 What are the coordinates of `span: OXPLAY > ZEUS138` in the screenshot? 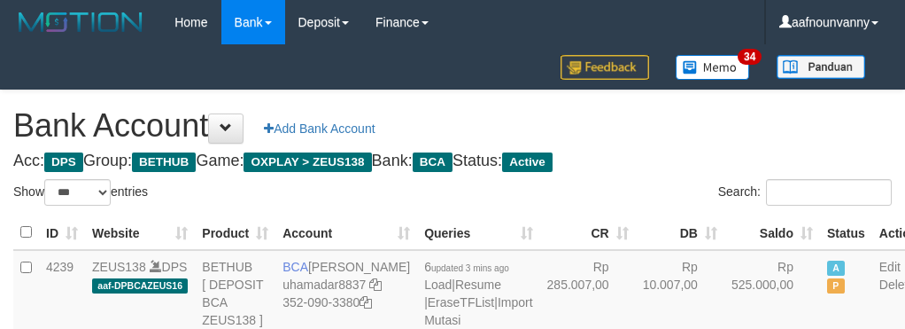 It's located at (307, 162).